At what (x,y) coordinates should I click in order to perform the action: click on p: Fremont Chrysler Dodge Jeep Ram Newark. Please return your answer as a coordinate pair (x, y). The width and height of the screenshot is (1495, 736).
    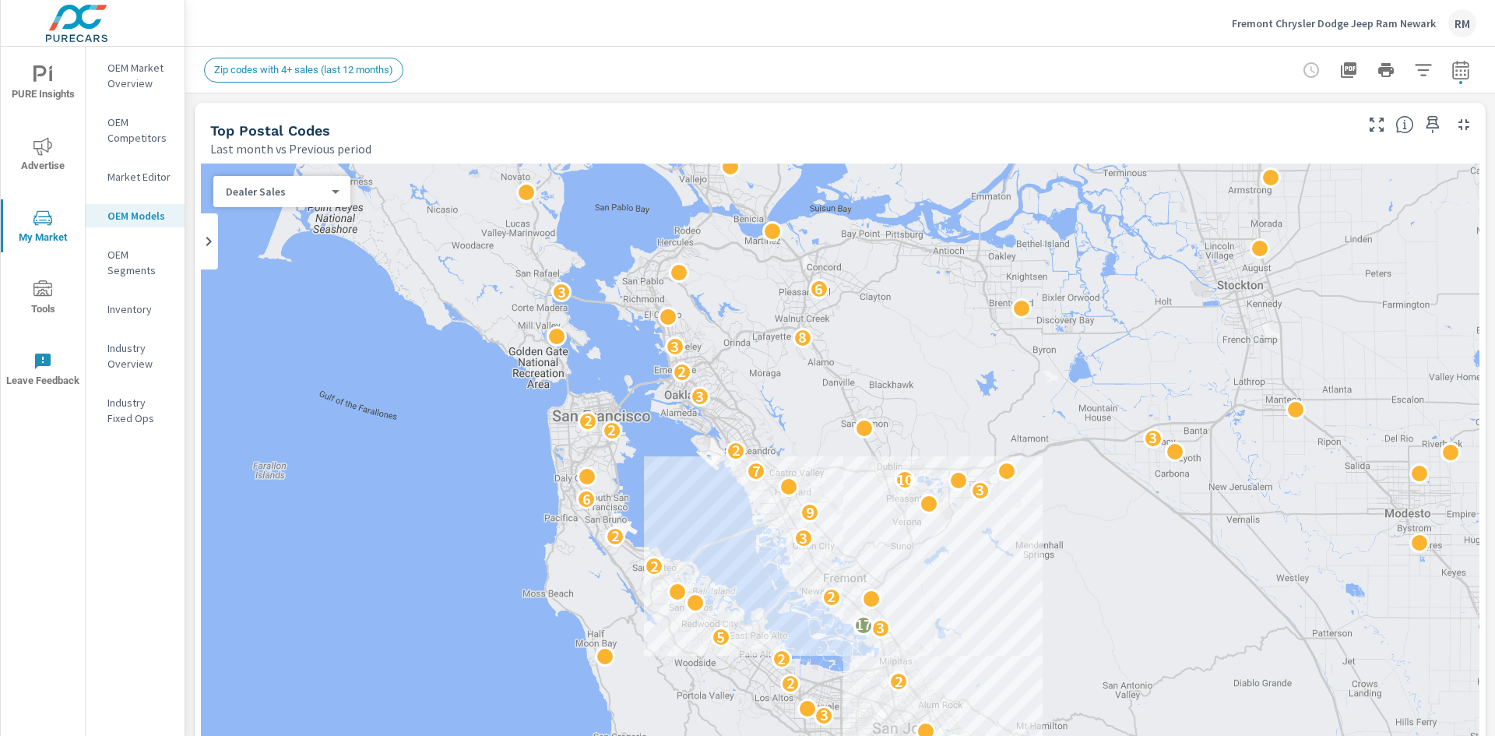
    Looking at the image, I should click on (1334, 23).